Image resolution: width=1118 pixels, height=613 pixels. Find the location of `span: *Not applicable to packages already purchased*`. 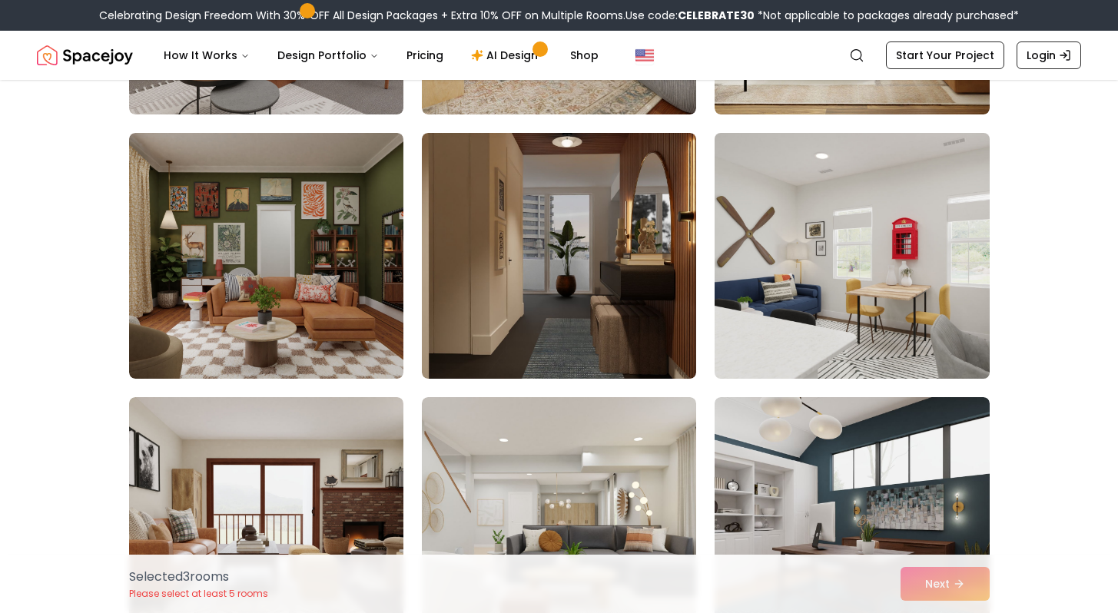

span: *Not applicable to packages already purchased* is located at coordinates (886, 15).